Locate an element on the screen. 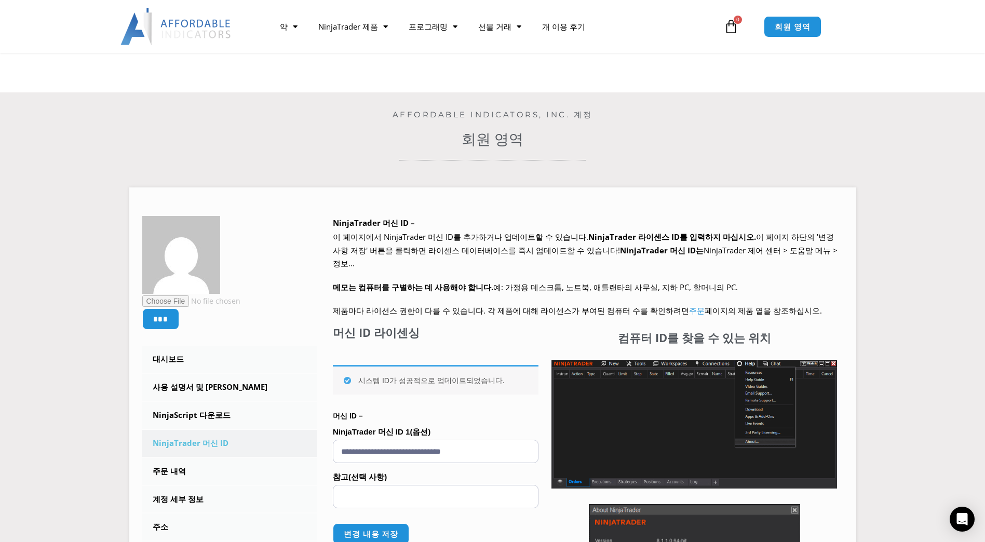  span: 제품마다 라이선스 권한이 다를 수 있습니다. 각 제품에 대해 라이센스가 부여된 컴퓨터 수를 확인하려면 페이지의 제품 열을 참조하십시오. is located at coordinates (578, 311).